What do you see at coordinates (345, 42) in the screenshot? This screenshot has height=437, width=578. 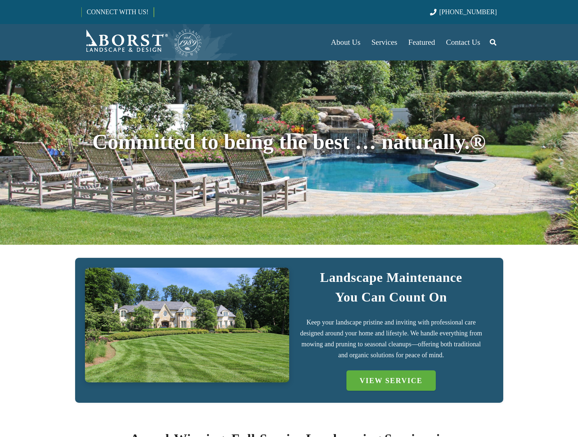 I see `span: About Us` at bounding box center [345, 42].